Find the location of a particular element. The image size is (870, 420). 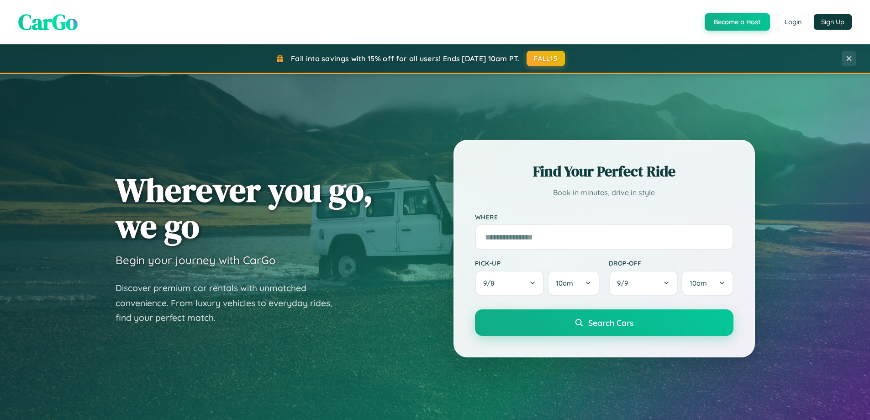

button: Search Cars is located at coordinates (604, 322).